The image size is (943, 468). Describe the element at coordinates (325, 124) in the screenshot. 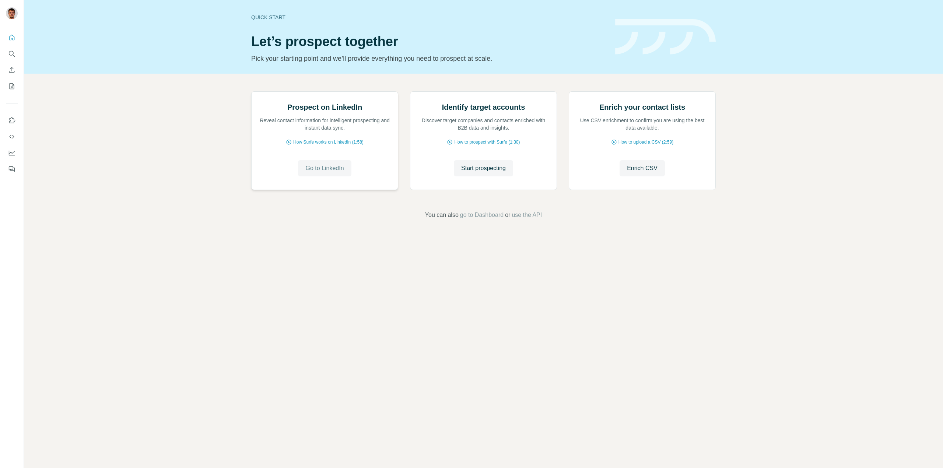

I see `p: Reveal contact information for intelligent prospecting and instant data sync.` at that location.